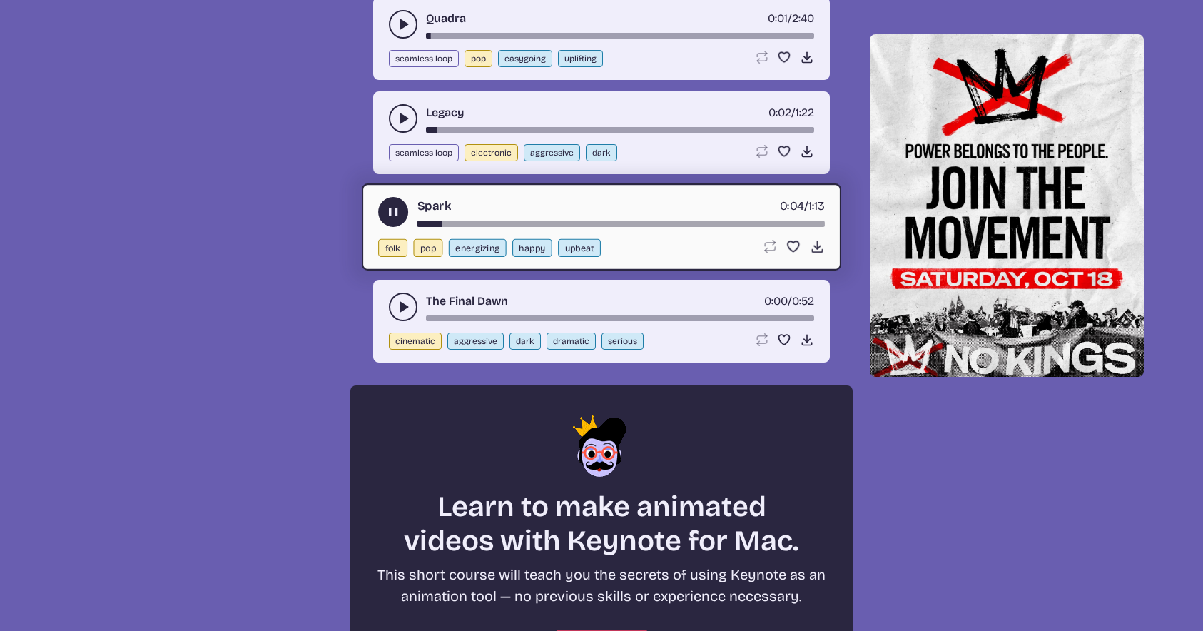  Describe the element at coordinates (805, 112) in the screenshot. I see `span: 1:22` at that location.